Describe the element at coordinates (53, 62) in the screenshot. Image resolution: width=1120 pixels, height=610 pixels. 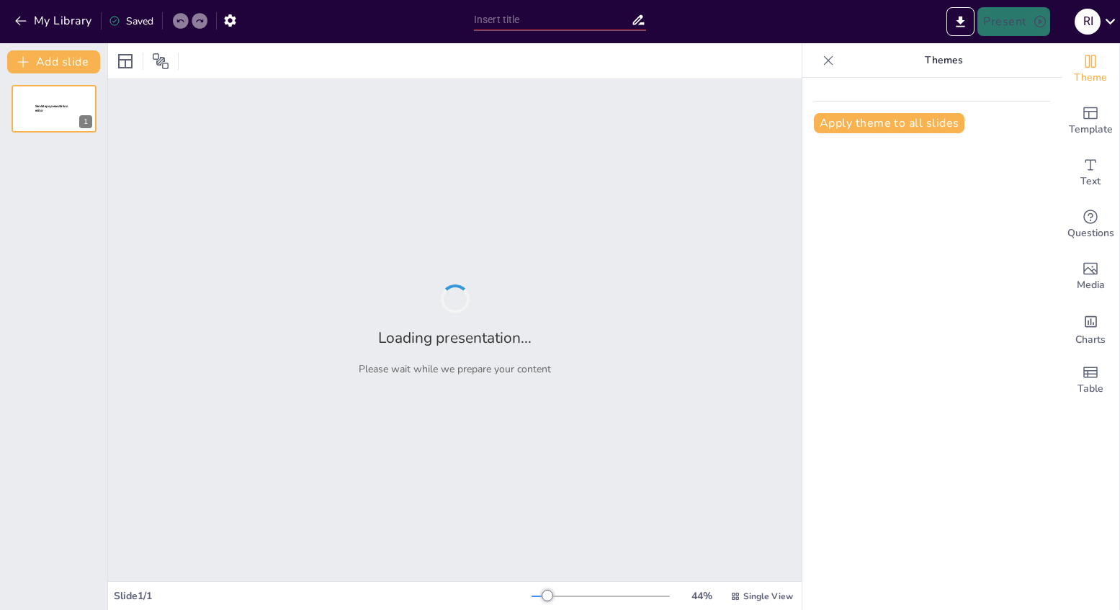
I see `button: Add slide` at that location.